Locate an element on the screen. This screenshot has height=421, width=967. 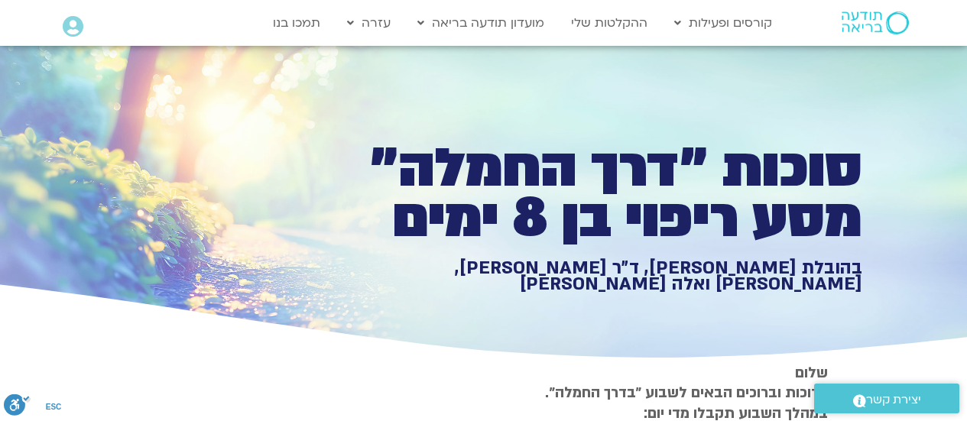
a: תמכו בנו is located at coordinates (297, 23).